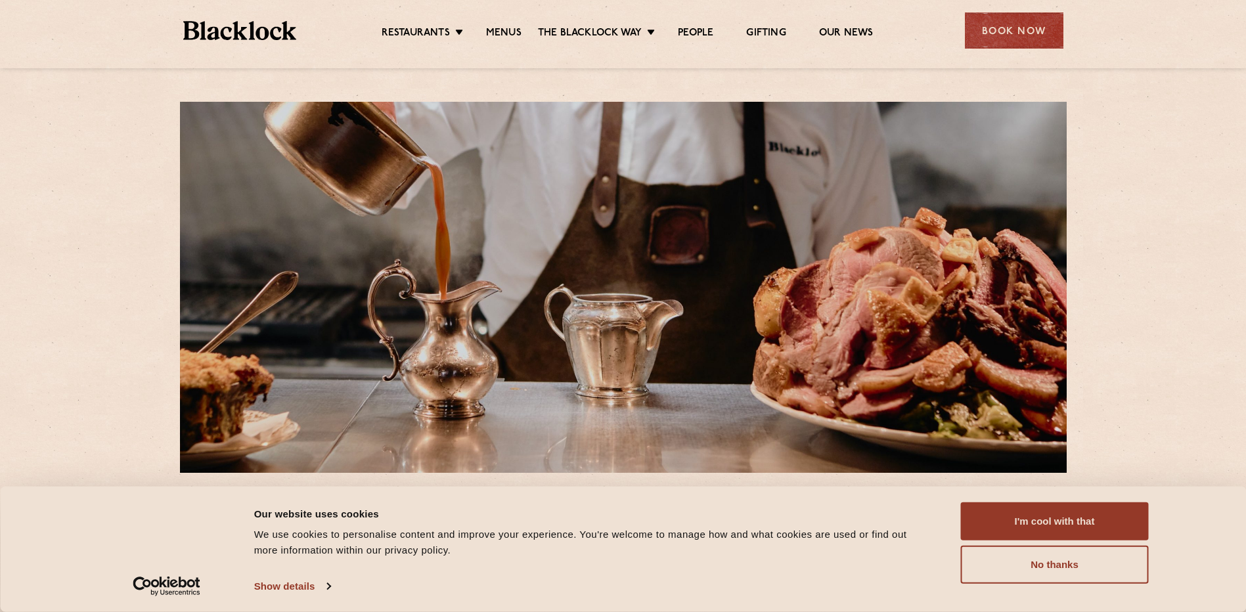 The width and height of the screenshot is (1246, 612). Describe the element at coordinates (695, 34) in the screenshot. I see `a: People` at that location.